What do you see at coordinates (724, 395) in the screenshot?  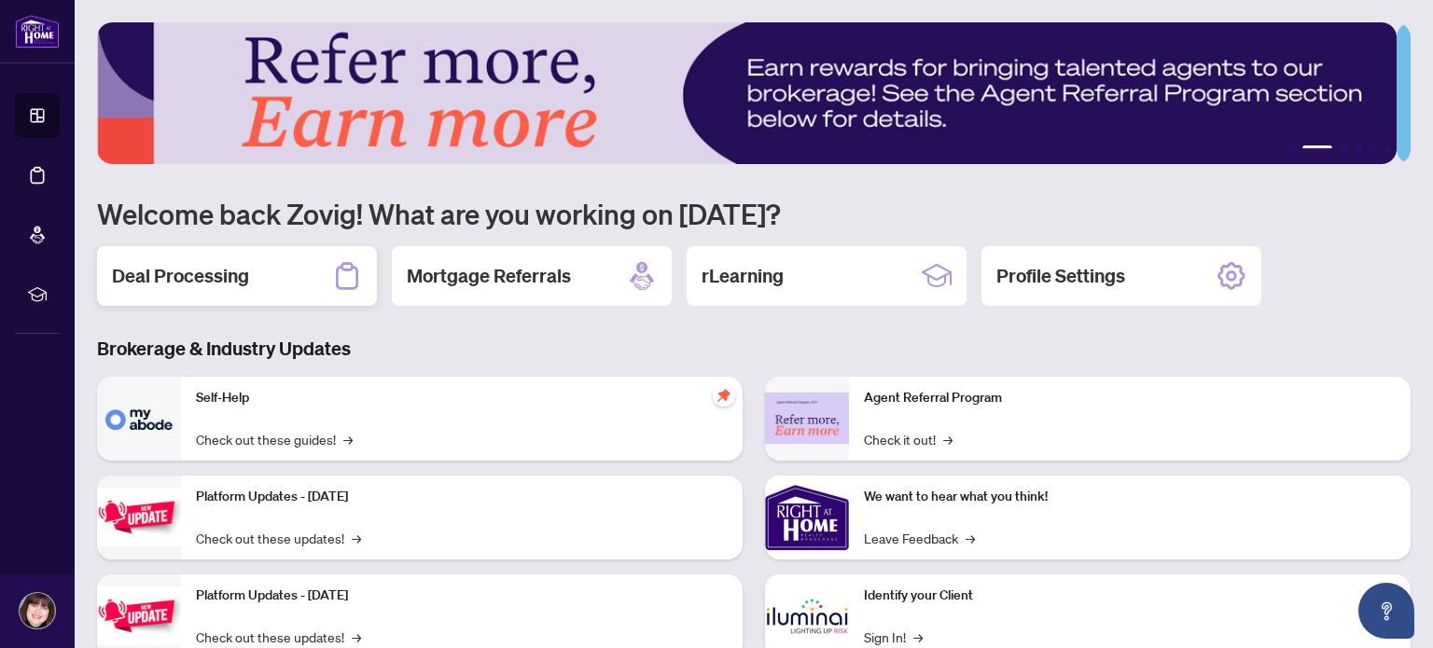 I see `span: pushpin` at bounding box center [724, 395].